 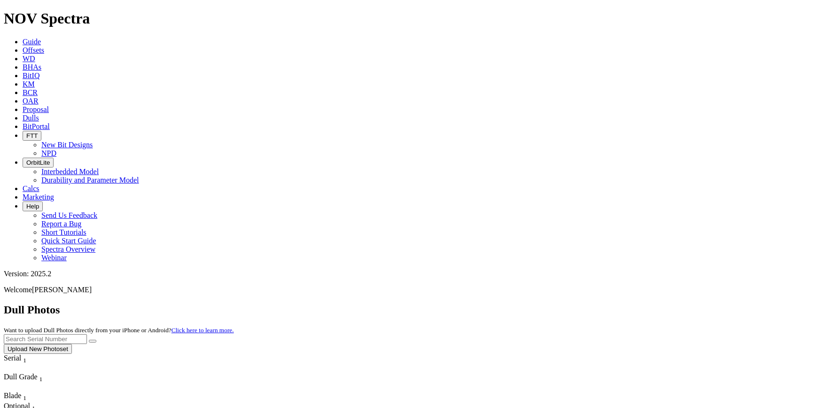 I want to click on span: Serial, so click(x=12, y=357).